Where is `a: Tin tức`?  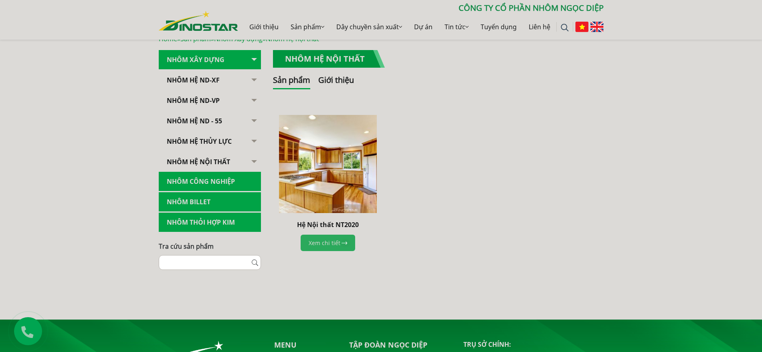 a: Tin tức is located at coordinates (456, 27).